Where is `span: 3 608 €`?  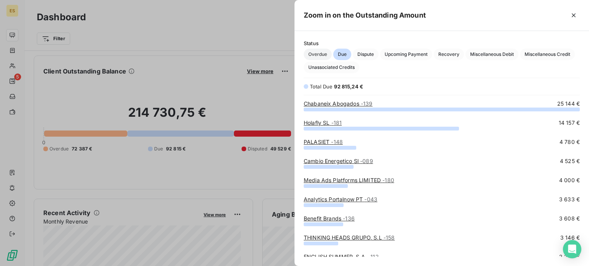
span: 3 608 € is located at coordinates (569, 219).